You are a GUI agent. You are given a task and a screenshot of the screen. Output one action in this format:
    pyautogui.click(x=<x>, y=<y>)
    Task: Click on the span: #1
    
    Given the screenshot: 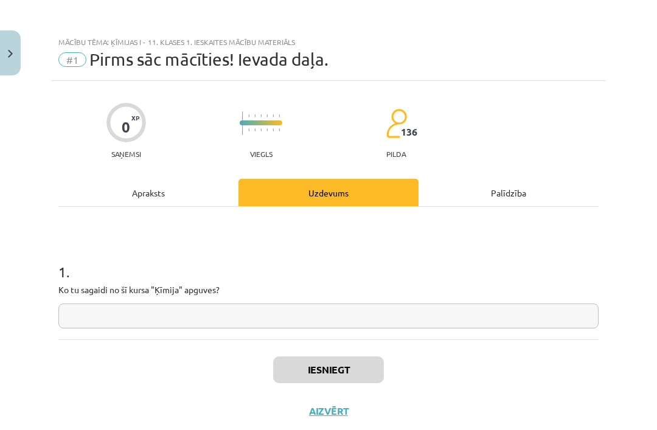 What is the action you would take?
    pyautogui.click(x=72, y=60)
    